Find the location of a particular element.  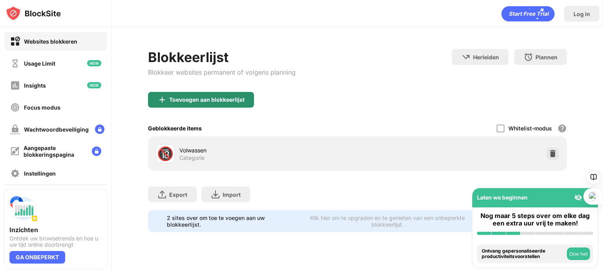

div: Export is located at coordinates (178, 194).